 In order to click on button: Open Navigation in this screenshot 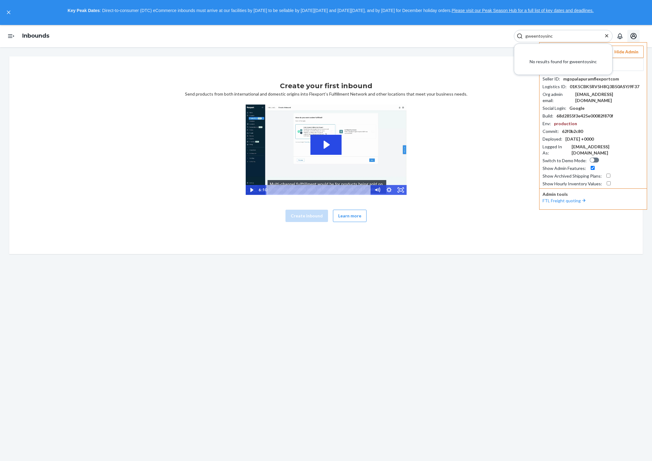, I will do `click(11, 36)`.